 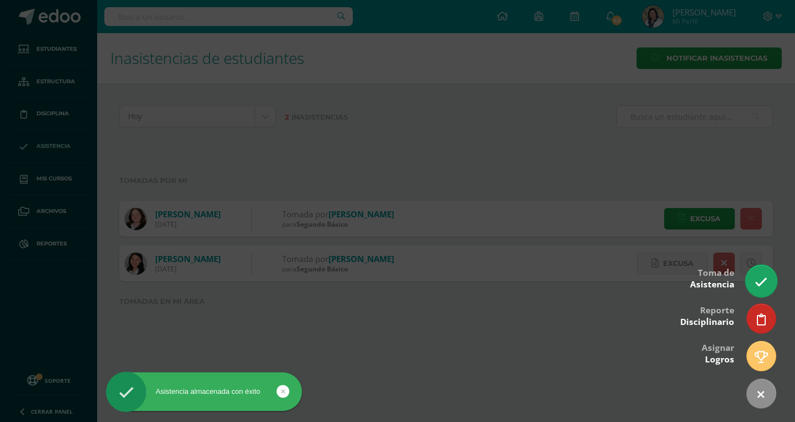 I want to click on span: Disciplinario, so click(x=707, y=322).